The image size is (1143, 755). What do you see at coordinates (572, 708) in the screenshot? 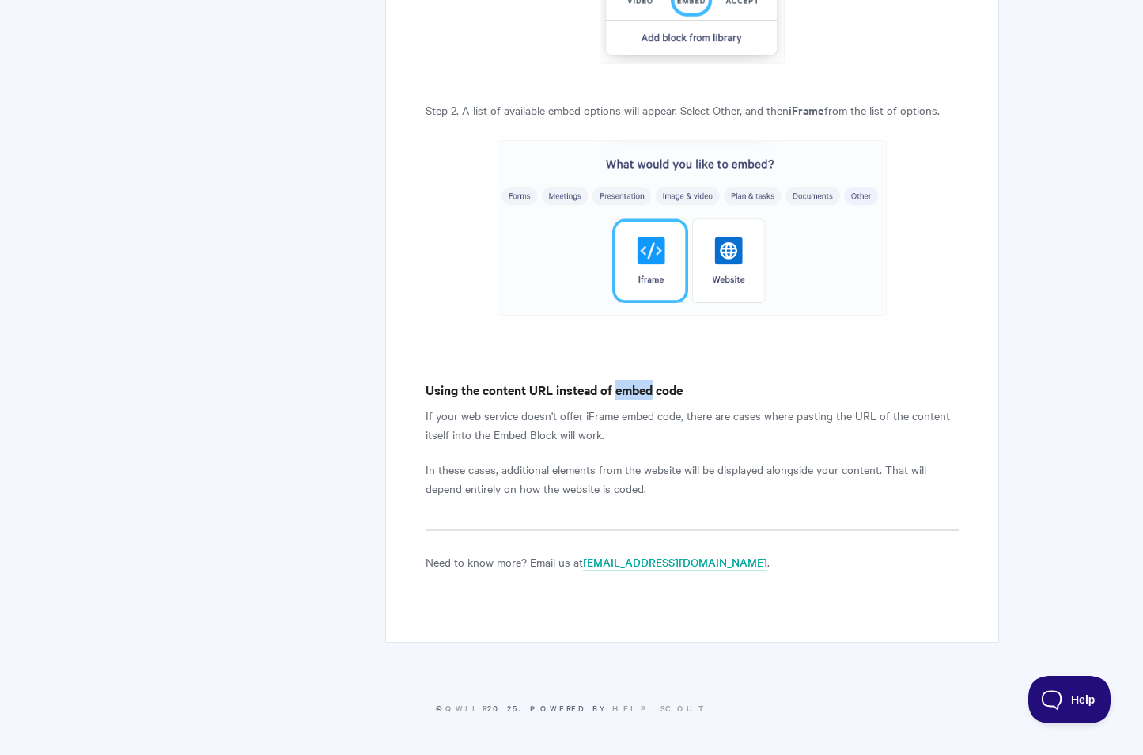
I see `p: © 2025.` at bounding box center [572, 708].